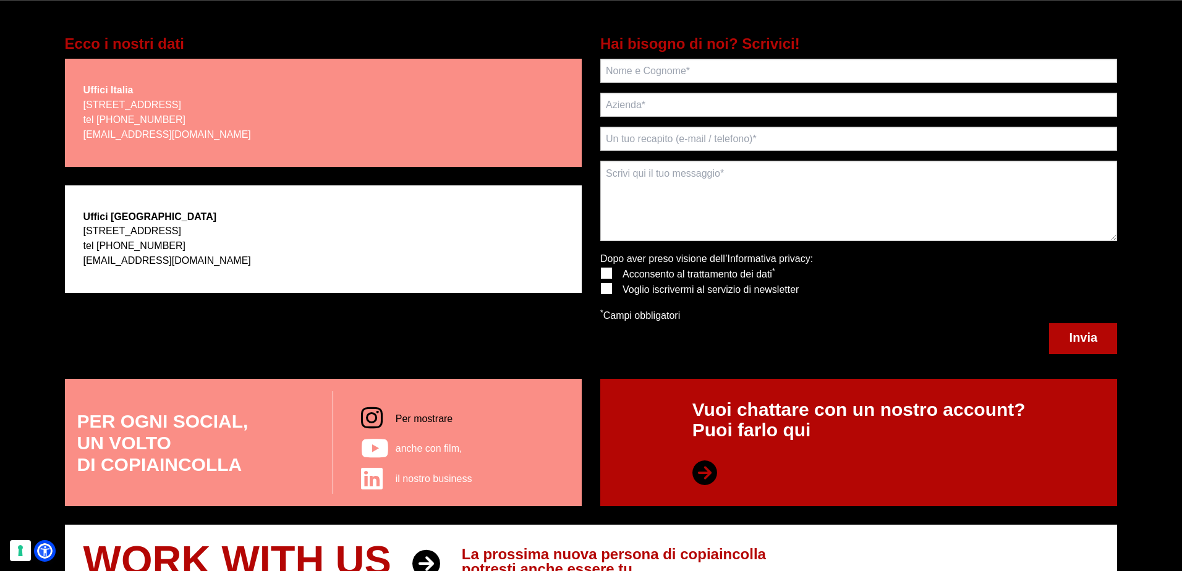 The image size is (1182, 571). I want to click on button: Invia, so click(1083, 339).